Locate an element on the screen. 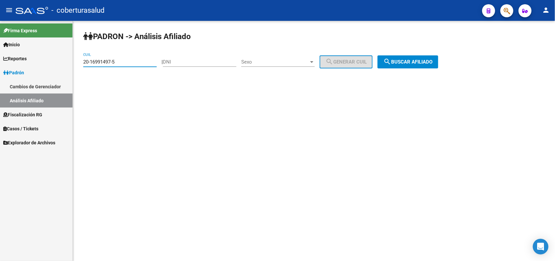 The image size is (555, 261). span: Fiscalización RG is located at coordinates (23, 115).